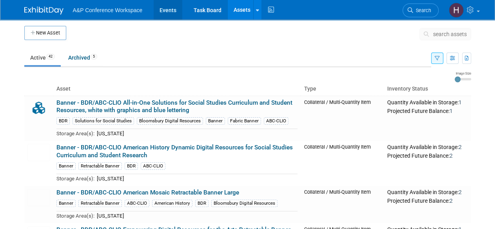  I want to click on img: ExhibitDay, so click(44, 11).